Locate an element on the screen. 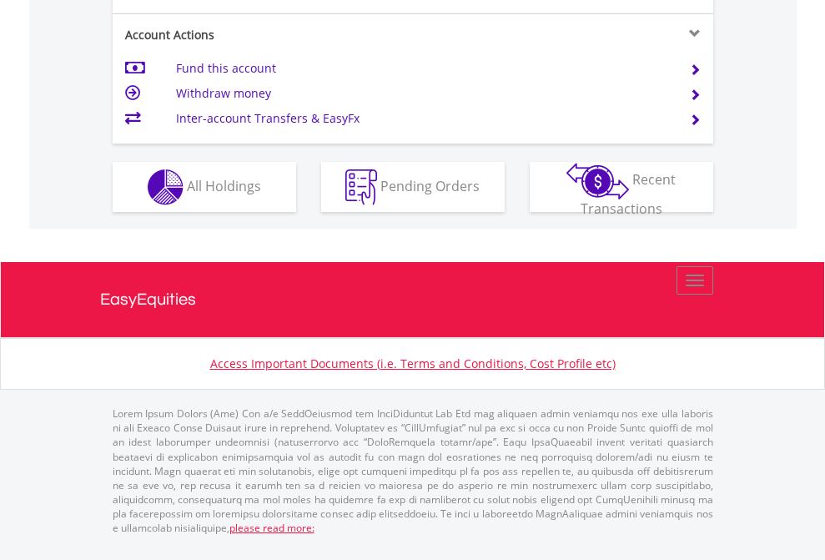 The image size is (825, 560). td: Fund this account is located at coordinates (422, 68).